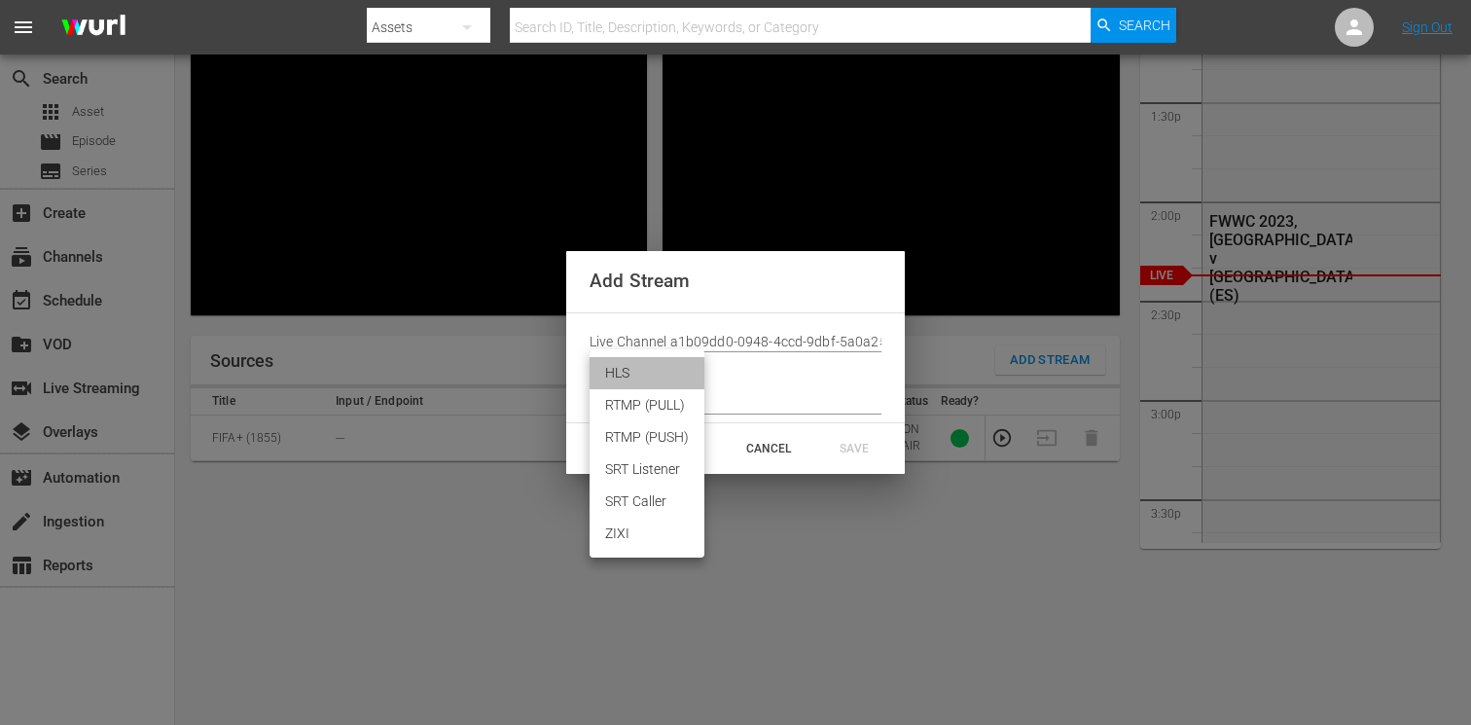  I want to click on li: ZIXI, so click(647, 533).